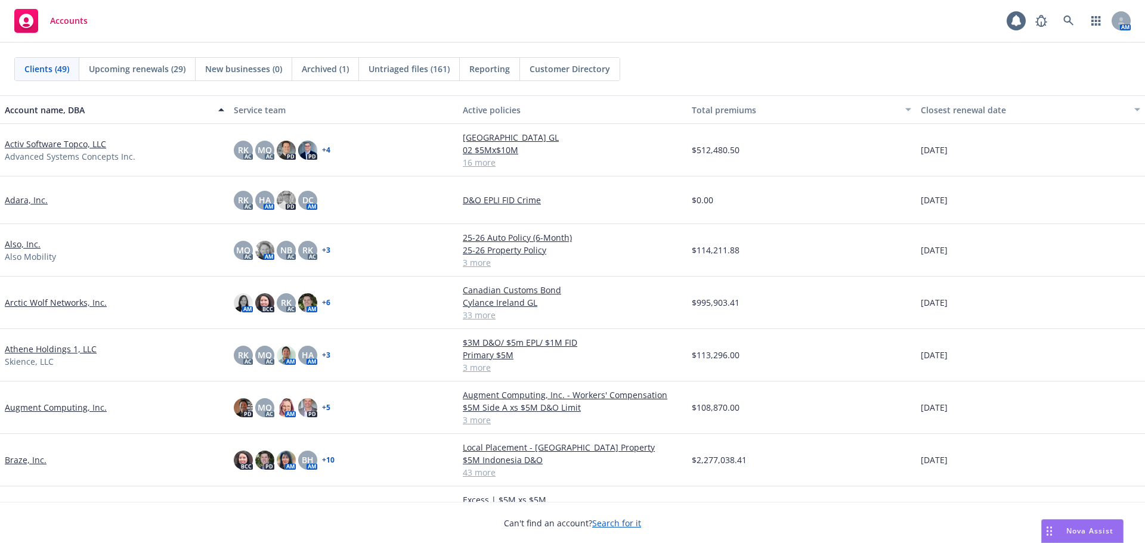 The image size is (1145, 543). What do you see at coordinates (1096, 21) in the screenshot?
I see `a: Switch app` at bounding box center [1096, 21].